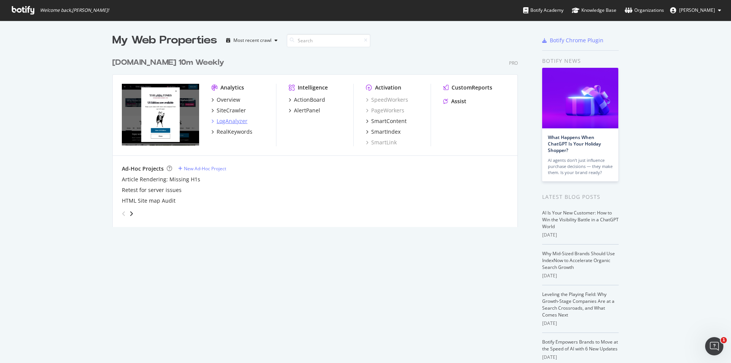  Describe the element at coordinates (387, 100) in the screenshot. I see `div: SpeedWorkers` at that location.